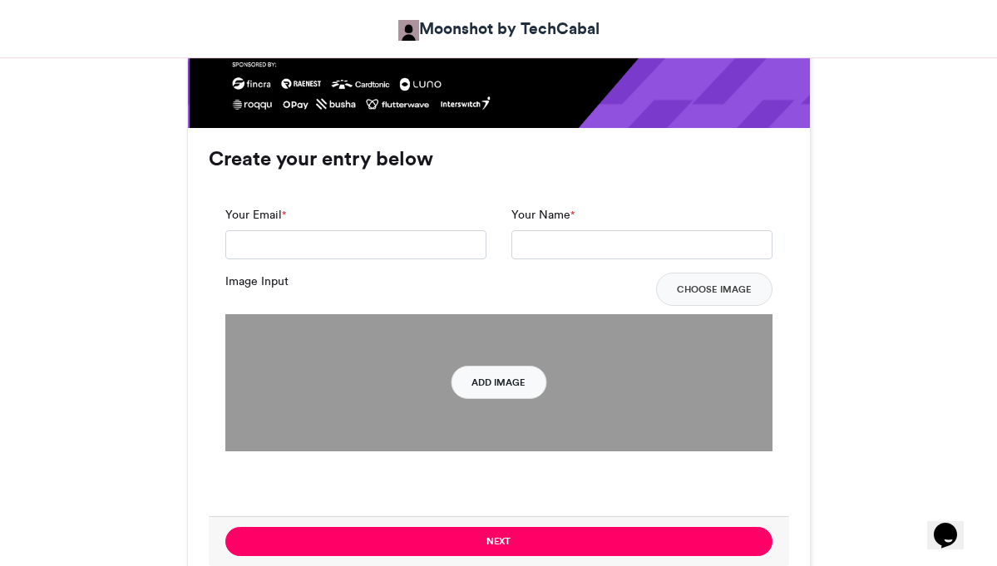 This screenshot has width=997, height=566. I want to click on img: Moonshot by TechCabal, so click(408, 30).